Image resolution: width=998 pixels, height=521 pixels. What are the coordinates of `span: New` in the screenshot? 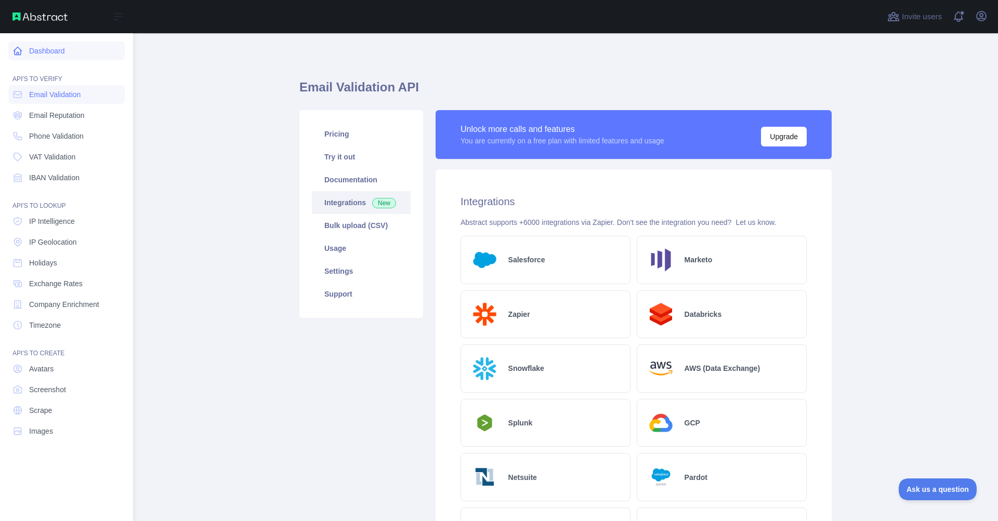 It's located at (384, 203).